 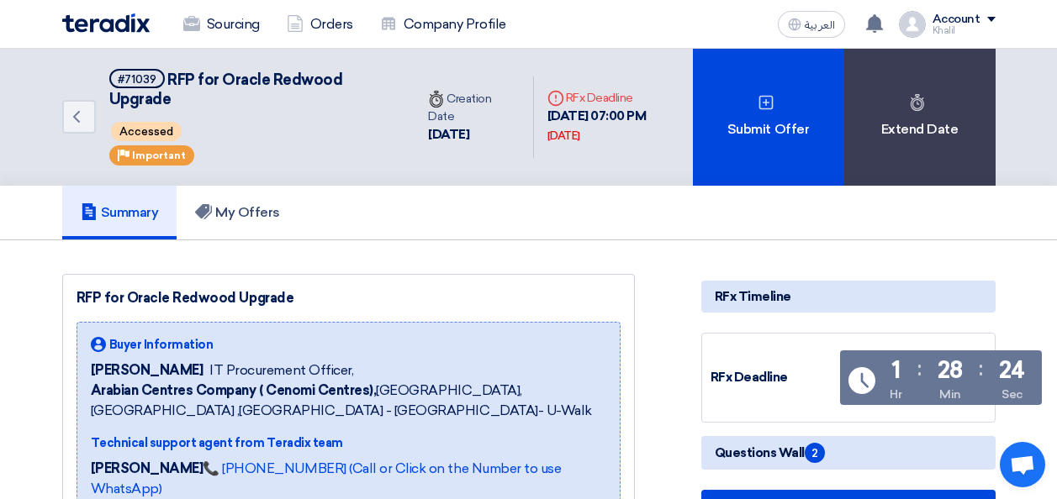 What do you see at coordinates (1022, 465) in the screenshot?
I see `a: Open chat` at bounding box center [1022, 465].